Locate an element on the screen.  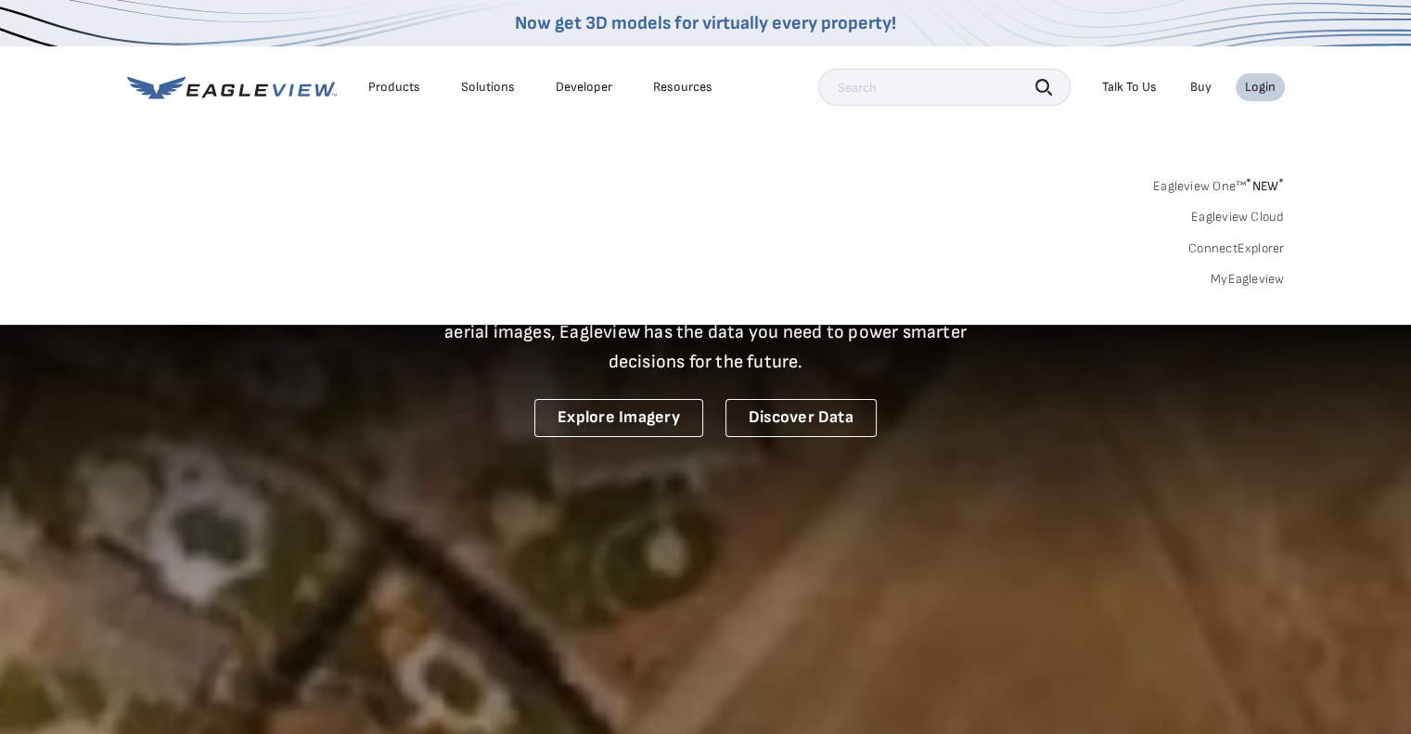
input: Search is located at coordinates (945, 87).